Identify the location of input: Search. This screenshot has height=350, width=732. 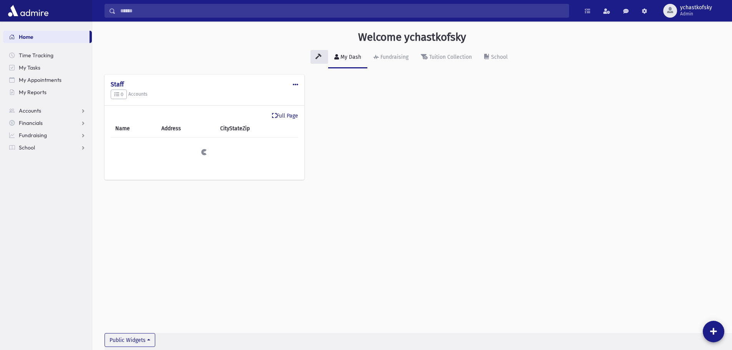
(342, 11).